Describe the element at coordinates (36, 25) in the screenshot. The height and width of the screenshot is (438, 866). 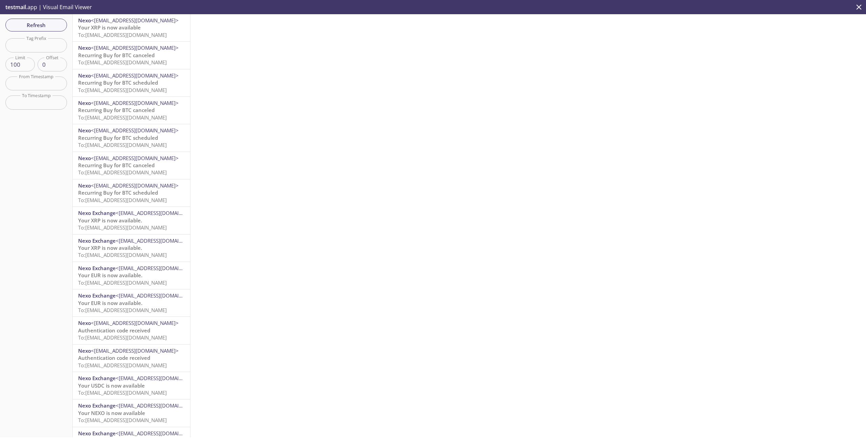
I see `button: Refresh` at that location.